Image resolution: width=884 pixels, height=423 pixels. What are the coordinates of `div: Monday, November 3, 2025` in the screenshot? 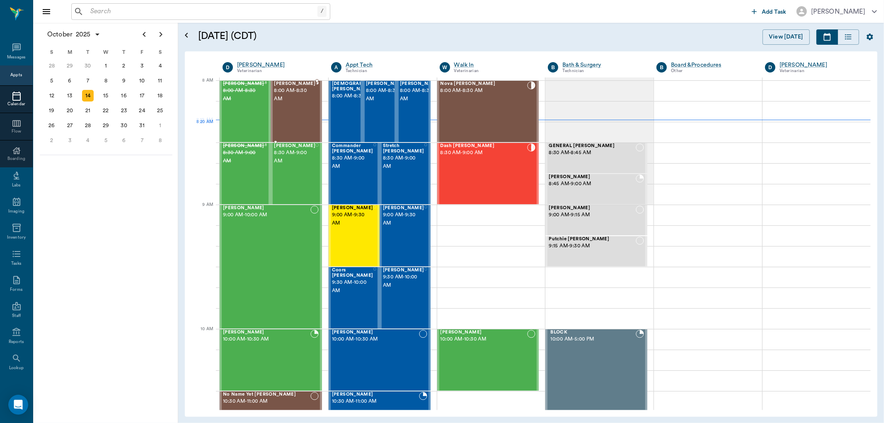 It's located at (70, 140).